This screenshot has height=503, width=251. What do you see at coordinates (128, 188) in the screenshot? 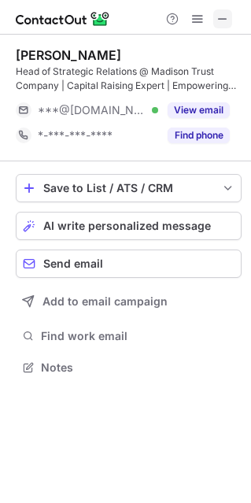
I see `div: Save to List / ATS / CRM` at bounding box center [128, 188].